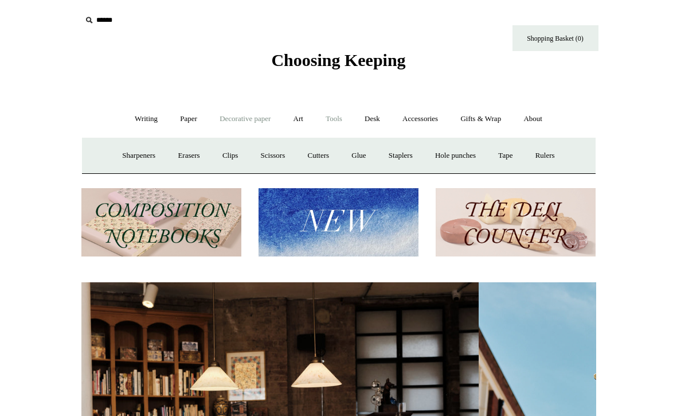 Image resolution: width=677 pixels, height=416 pixels. Describe the element at coordinates (230, 155) in the screenshot. I see `a: Clips` at that location.